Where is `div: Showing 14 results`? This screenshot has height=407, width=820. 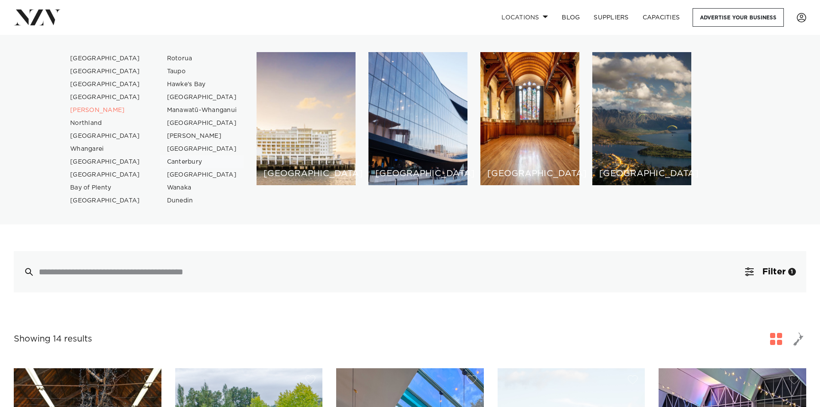
div: Showing 14 results is located at coordinates (53, 339).